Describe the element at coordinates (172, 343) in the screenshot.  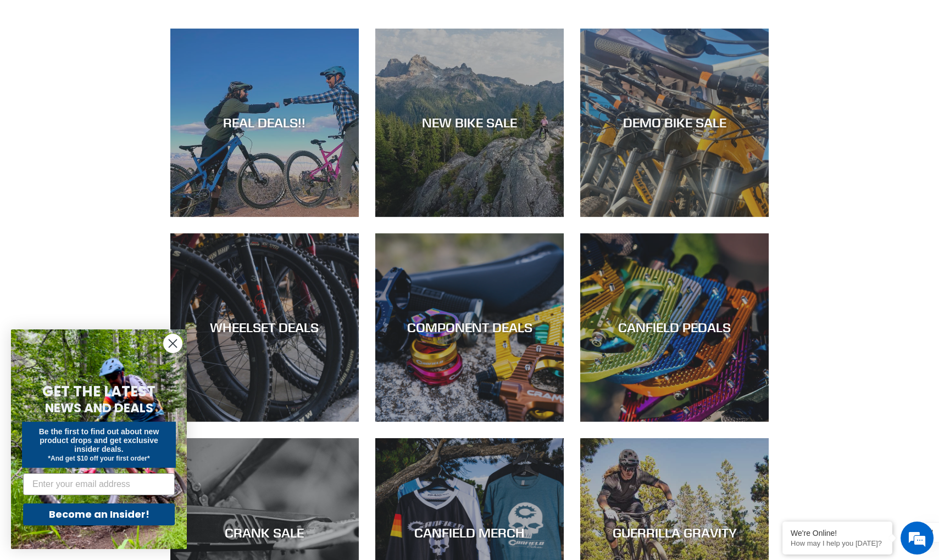
I see `button: Close dialog` at that location.